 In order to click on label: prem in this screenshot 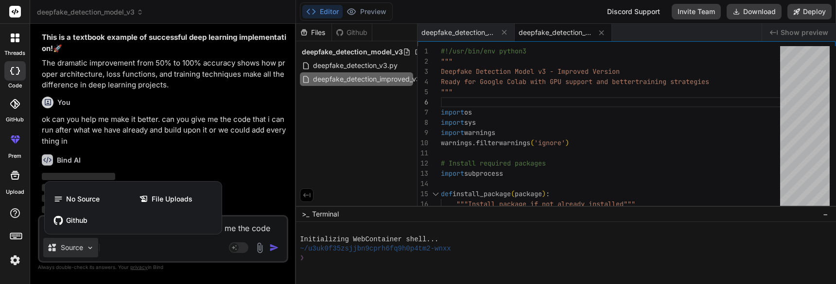, I will do `click(15, 156)`.